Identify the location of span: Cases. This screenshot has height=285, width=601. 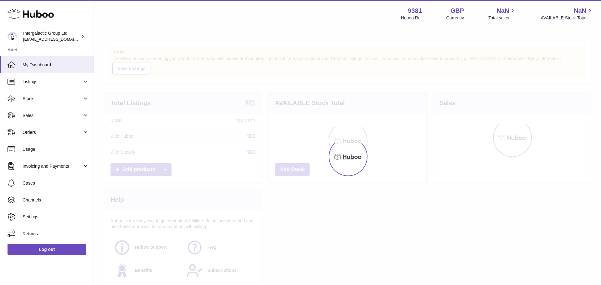
(56, 183).